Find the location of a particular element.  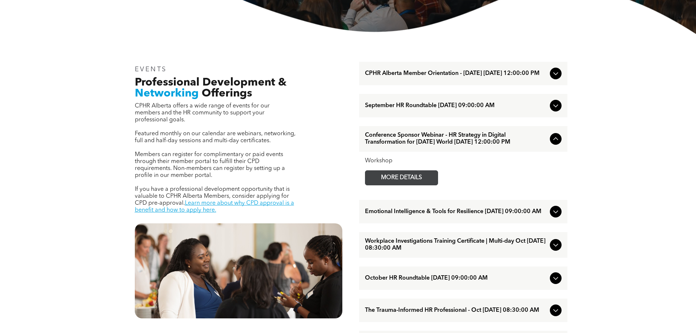

div: Workshop is located at coordinates (463, 161).